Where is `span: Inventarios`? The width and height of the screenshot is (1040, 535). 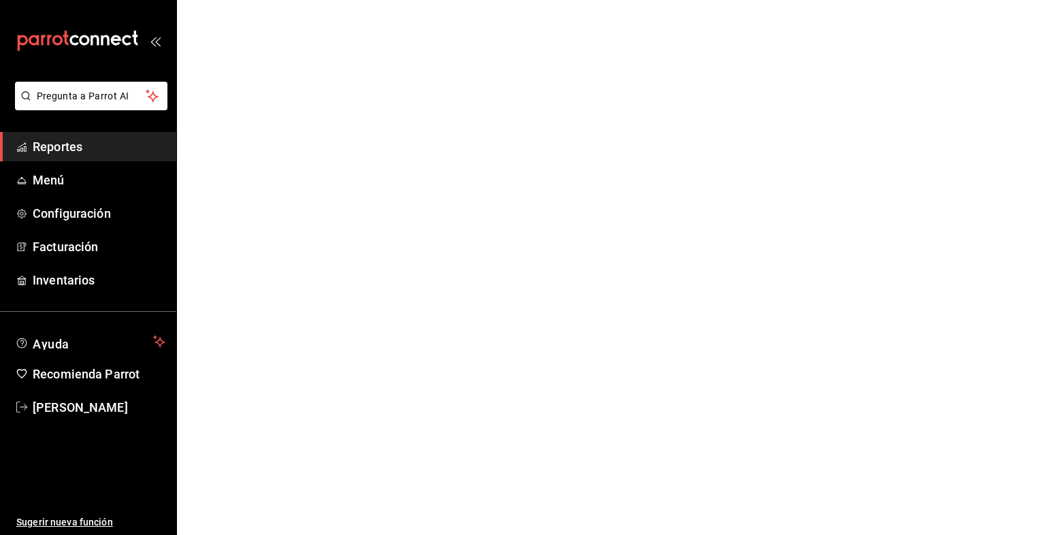
span: Inventarios is located at coordinates (99, 280).